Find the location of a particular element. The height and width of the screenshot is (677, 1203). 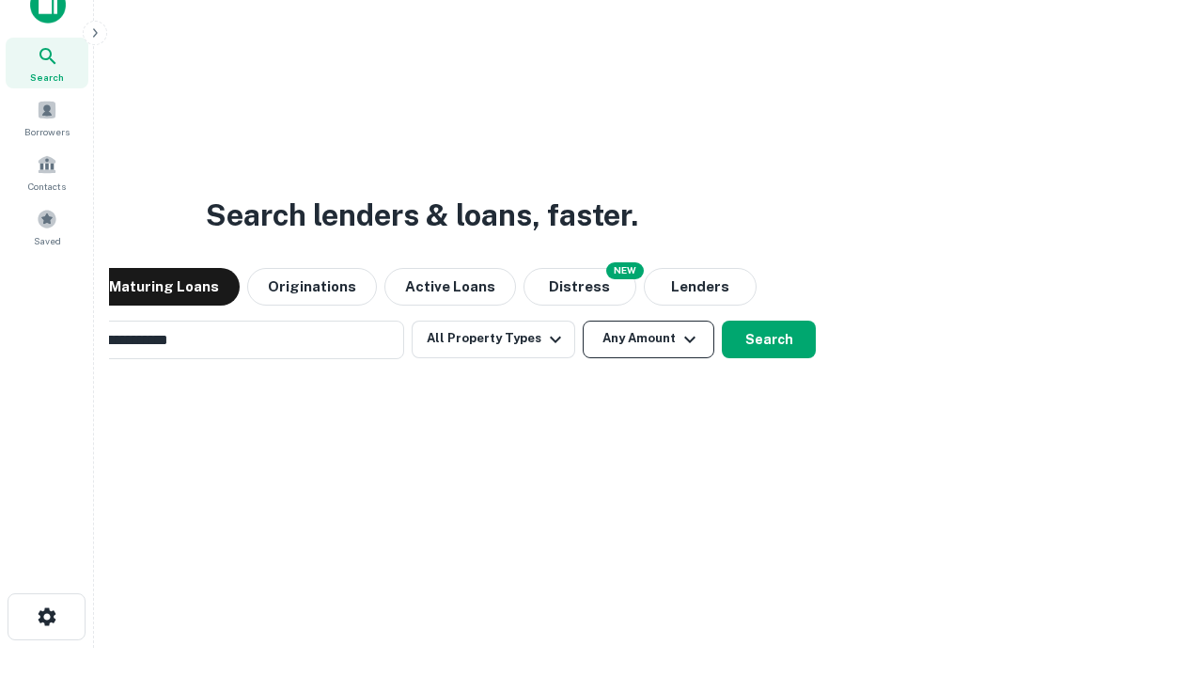

a: Borrowers is located at coordinates (47, 117).